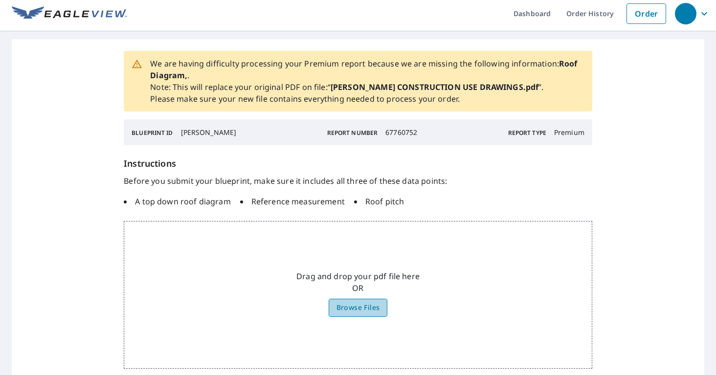 Image resolution: width=716 pixels, height=375 pixels. What do you see at coordinates (646, 14) in the screenshot?
I see `a: Order` at bounding box center [646, 14].